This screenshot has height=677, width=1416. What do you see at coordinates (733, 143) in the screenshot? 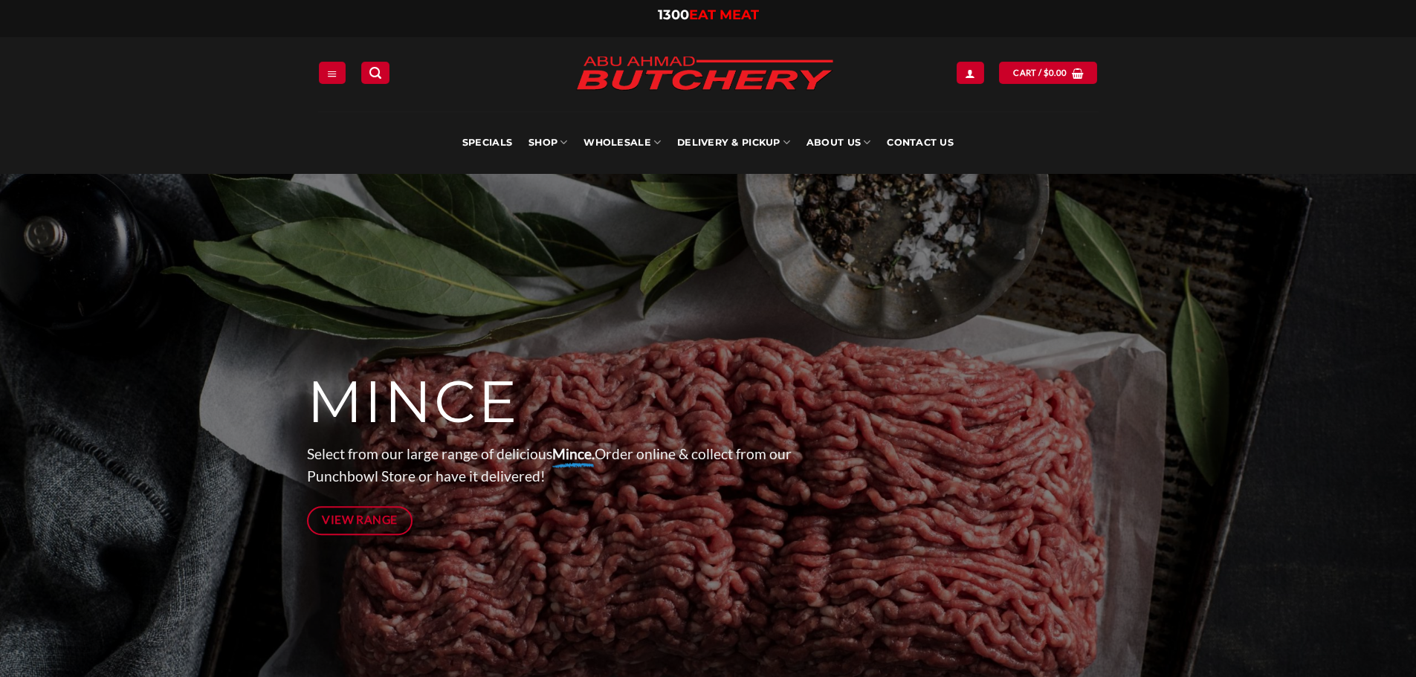
I see `a: Delivery & Pickup` at bounding box center [733, 143].